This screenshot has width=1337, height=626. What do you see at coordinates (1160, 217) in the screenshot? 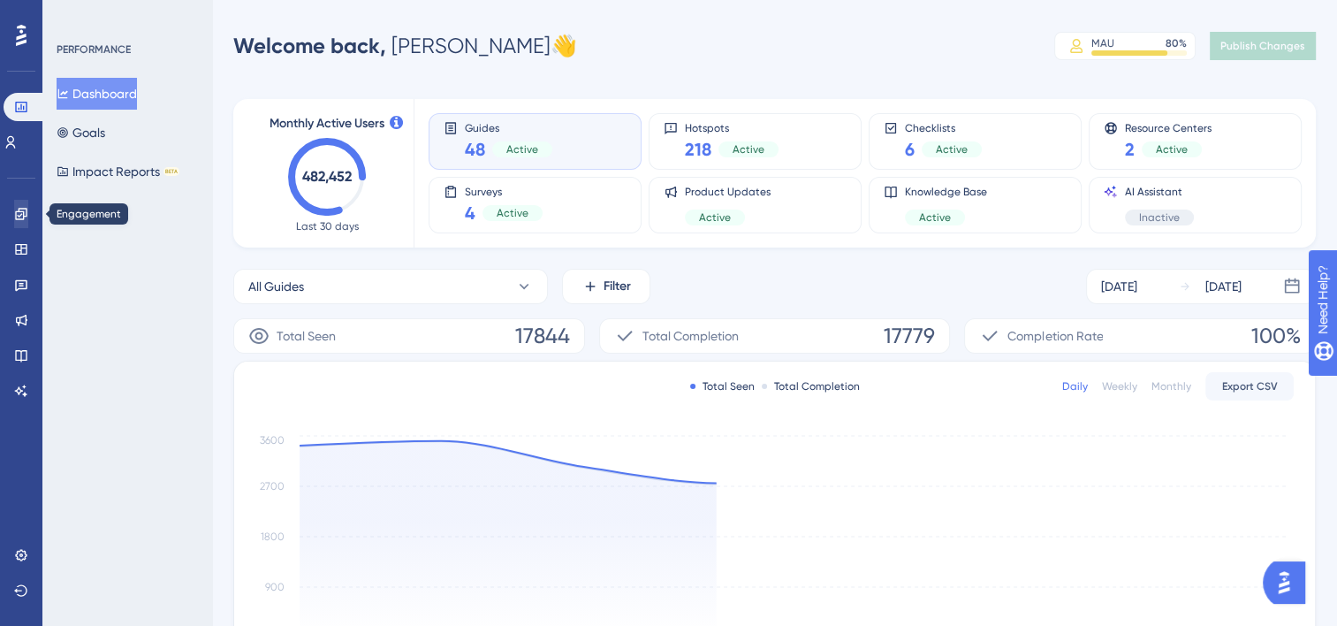
I see `span: Inactive` at bounding box center [1160, 217].